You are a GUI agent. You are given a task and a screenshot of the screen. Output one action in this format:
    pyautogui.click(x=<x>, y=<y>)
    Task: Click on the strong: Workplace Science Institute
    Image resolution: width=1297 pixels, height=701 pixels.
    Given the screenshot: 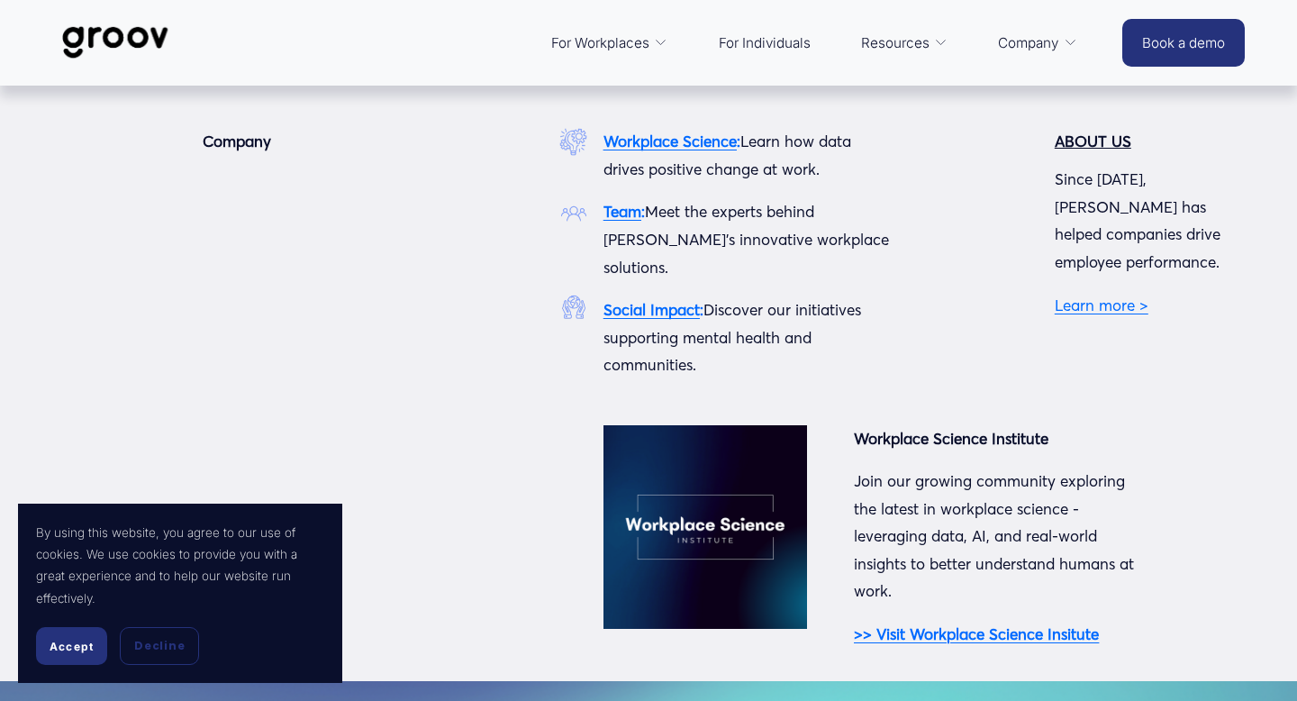 What is the action you would take?
    pyautogui.click(x=951, y=438)
    